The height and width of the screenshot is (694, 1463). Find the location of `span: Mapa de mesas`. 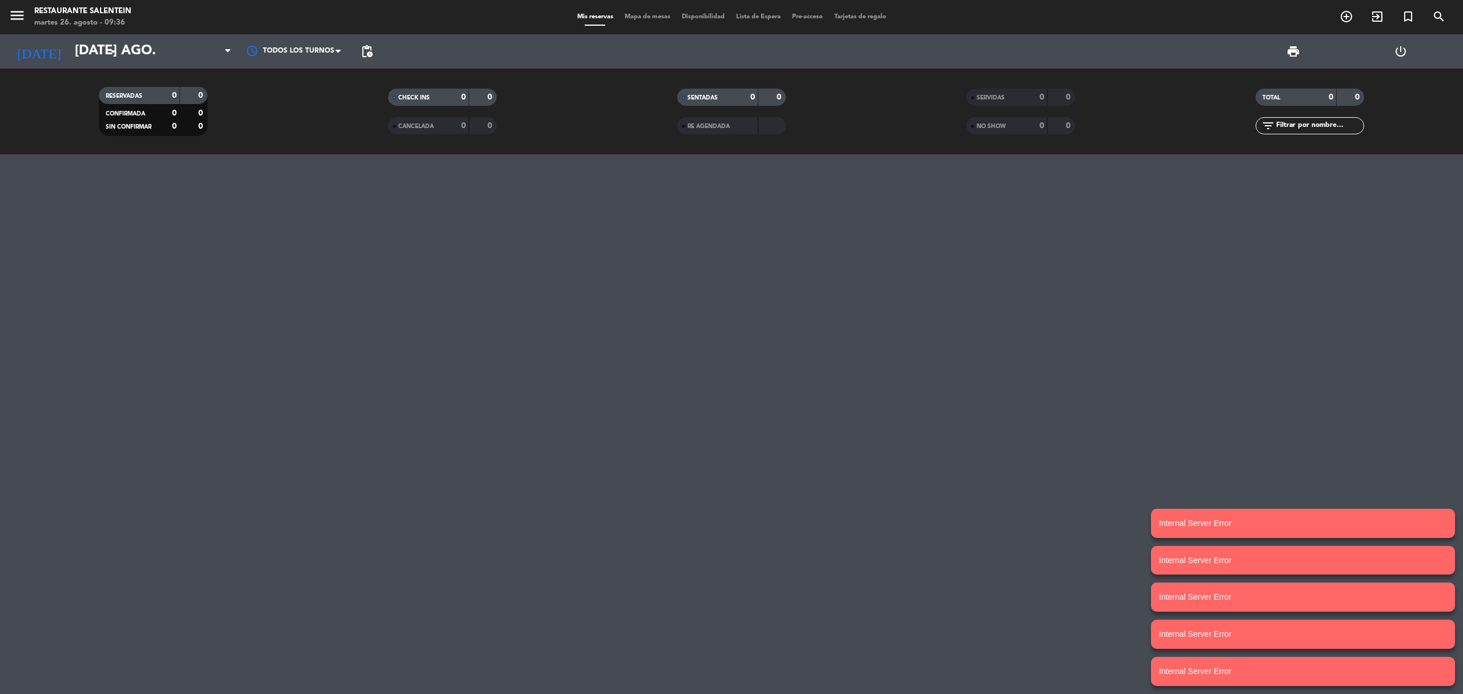

span: Mapa de mesas is located at coordinates (647, 17).